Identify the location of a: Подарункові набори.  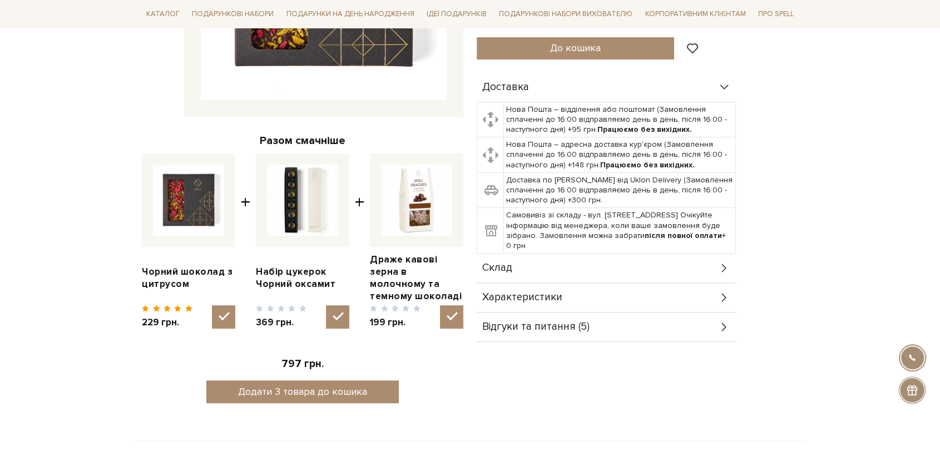
(232, 14).